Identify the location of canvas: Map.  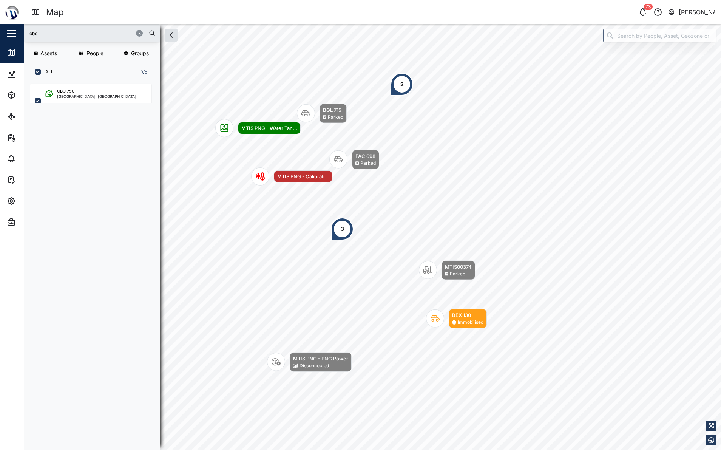
(372, 237).